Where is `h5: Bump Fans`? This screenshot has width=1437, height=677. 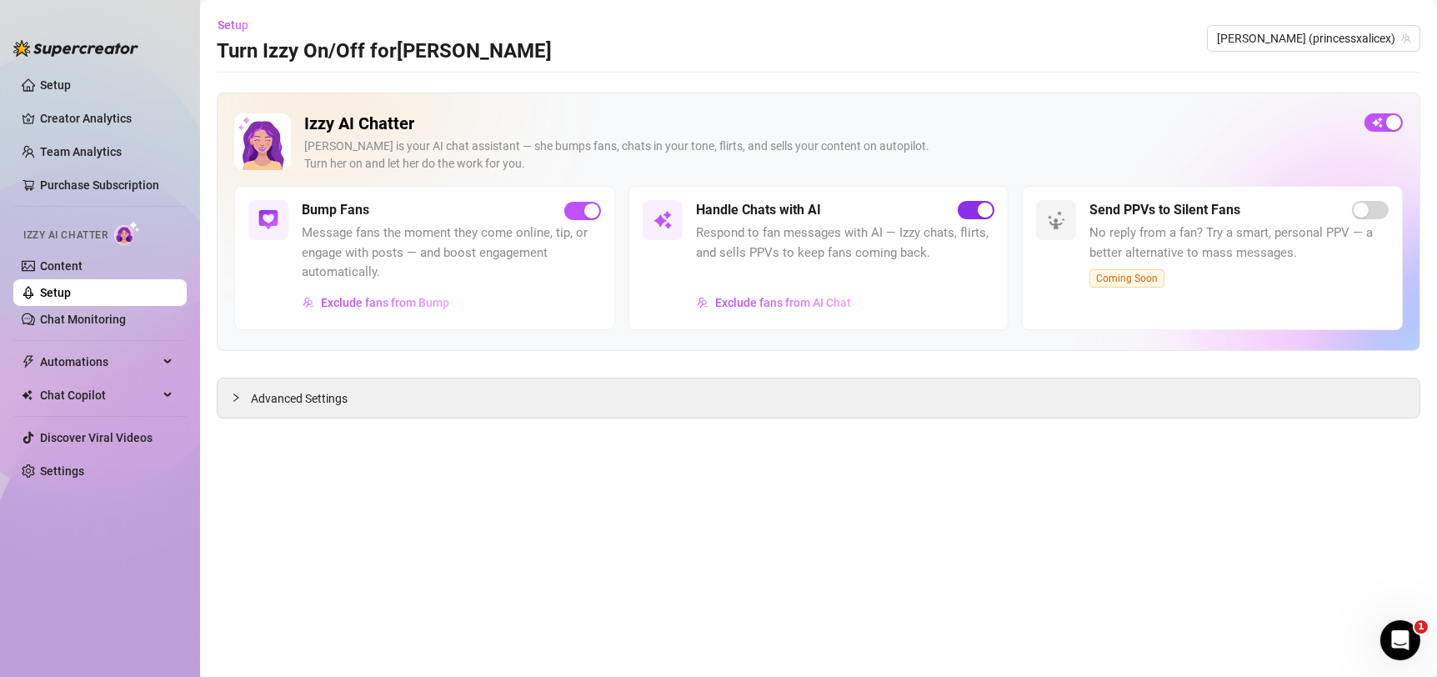 h5: Bump Fans is located at coordinates (335, 210).